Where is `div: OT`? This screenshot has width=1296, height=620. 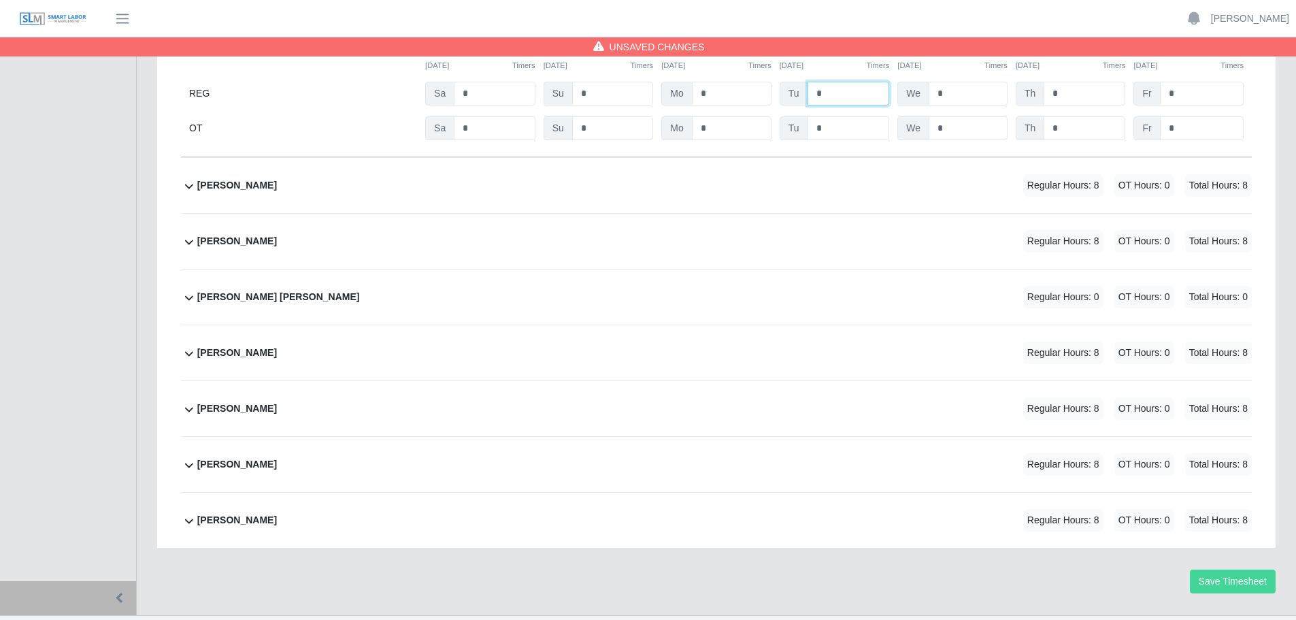
div: OT is located at coordinates (303, 128).